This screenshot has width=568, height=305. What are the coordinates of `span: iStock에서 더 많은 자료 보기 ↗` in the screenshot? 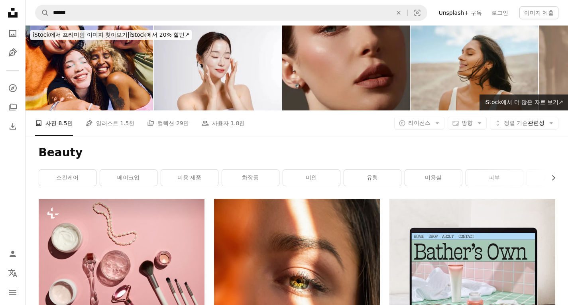 It's located at (524, 102).